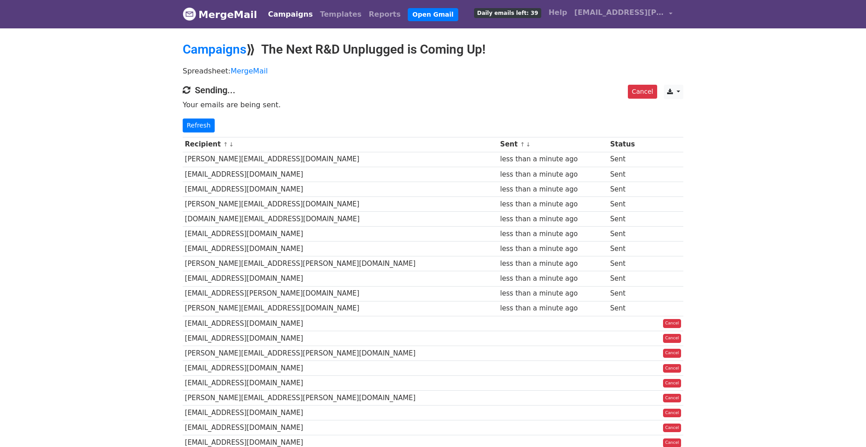 Image resolution: width=866 pixels, height=447 pixels. I want to click on span: Daily emails left: 39, so click(507, 13).